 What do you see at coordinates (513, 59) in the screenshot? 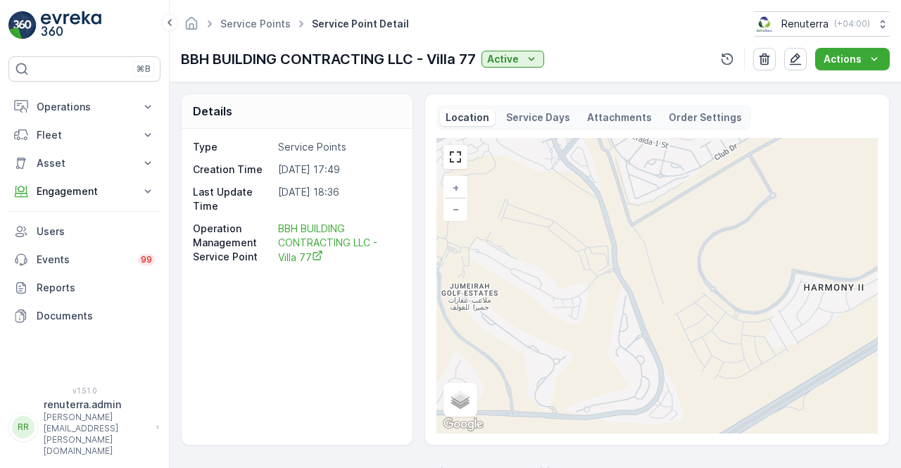
I see `button: Active` at bounding box center [513, 59].